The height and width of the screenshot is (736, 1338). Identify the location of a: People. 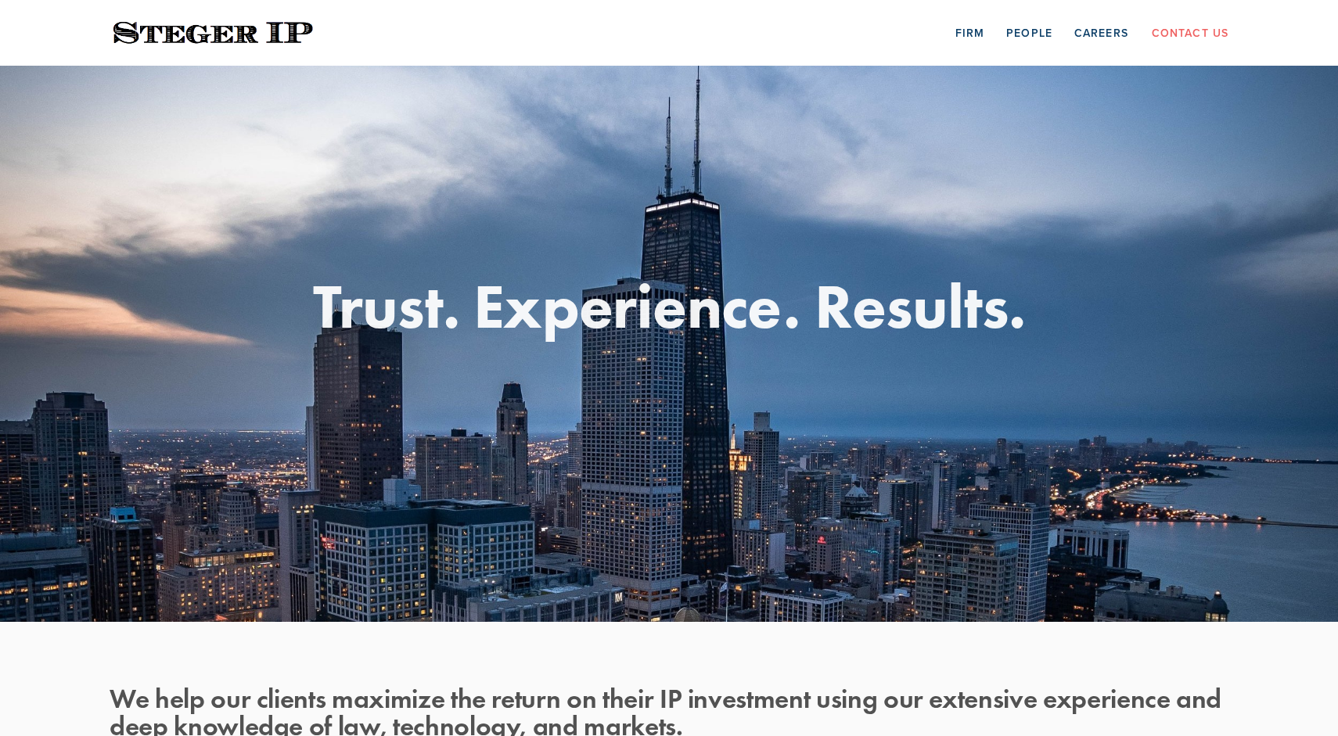
(1029, 32).